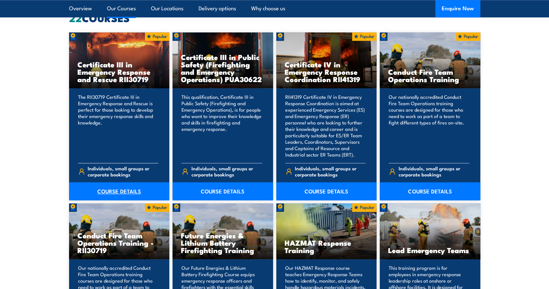  I want to click on h2: COURSES, so click(275, 18).